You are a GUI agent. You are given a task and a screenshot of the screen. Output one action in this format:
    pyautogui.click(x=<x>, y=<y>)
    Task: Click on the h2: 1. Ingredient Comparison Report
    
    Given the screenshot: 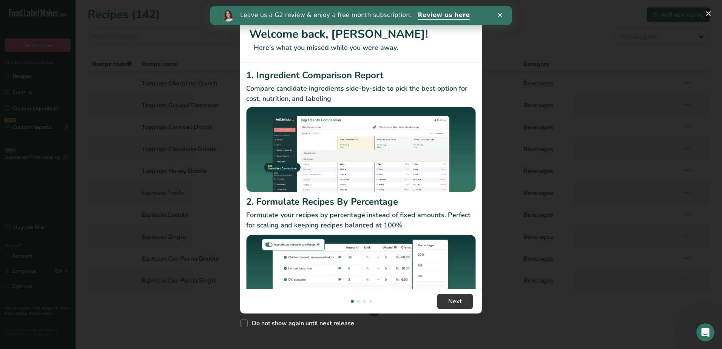 What is the action you would take?
    pyautogui.click(x=361, y=75)
    